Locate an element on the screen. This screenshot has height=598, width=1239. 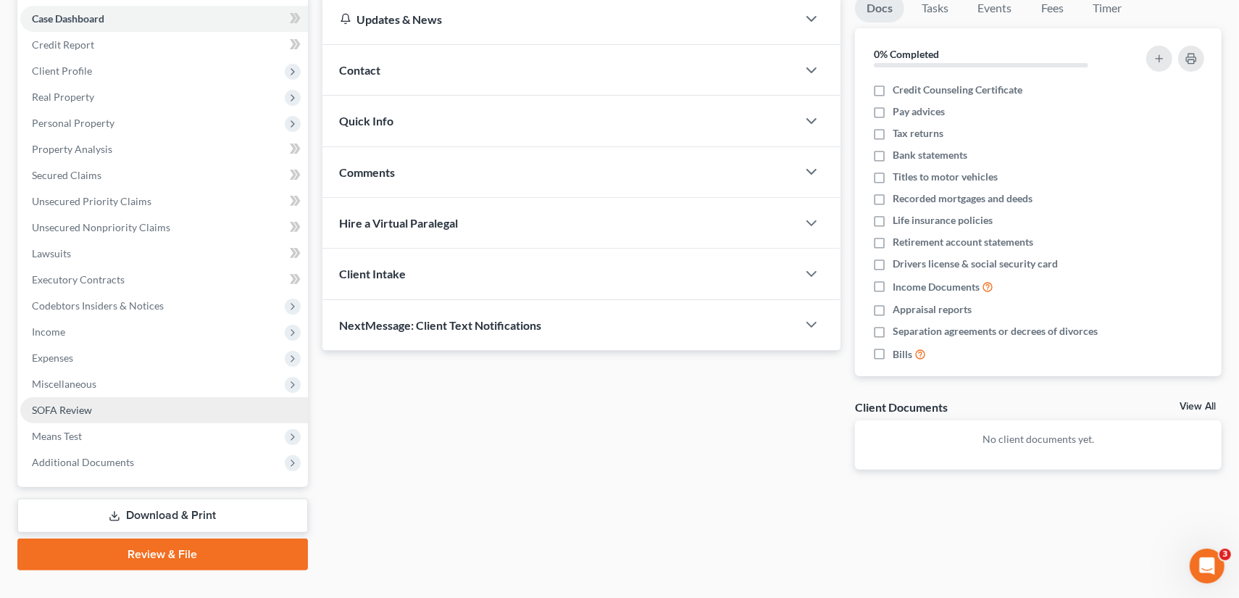
span: NextMessage: Client Text Notifications is located at coordinates (441, 325).